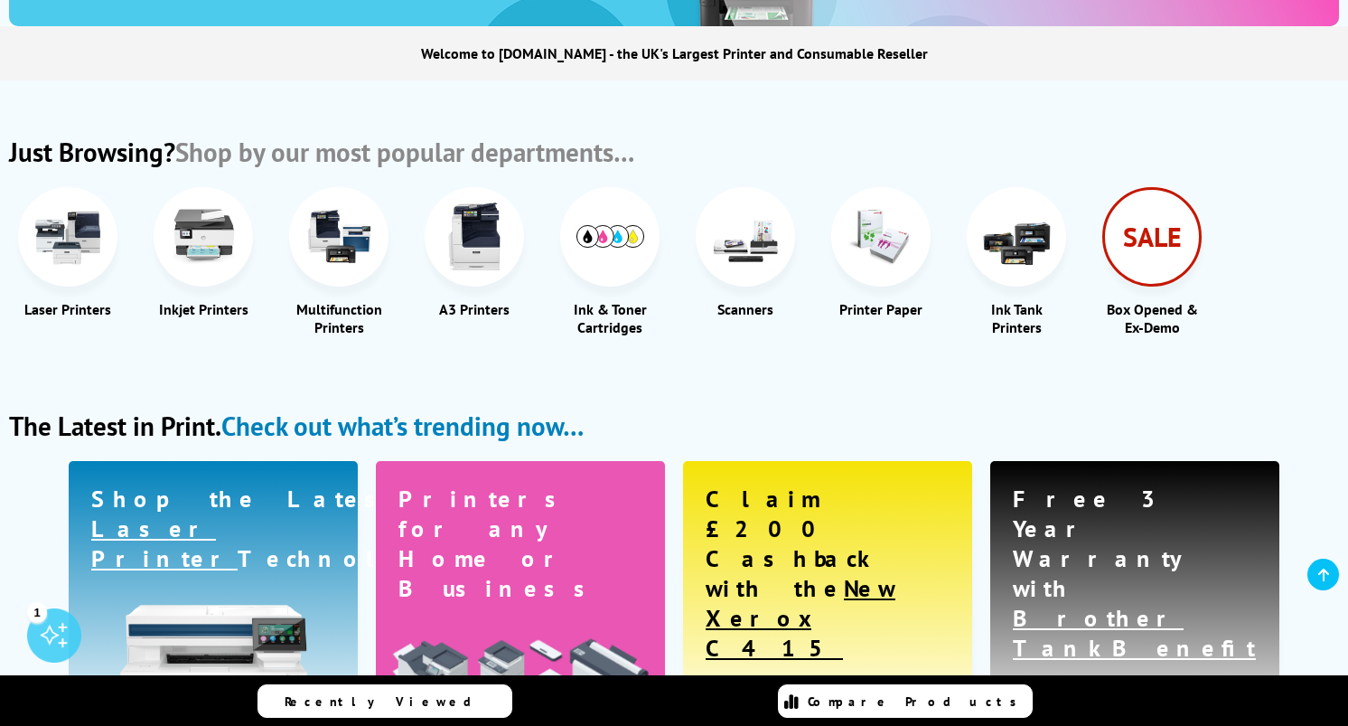  Describe the element at coordinates (405, 152) in the screenshot. I see `span: Shop by our most popular departments…` at that location.